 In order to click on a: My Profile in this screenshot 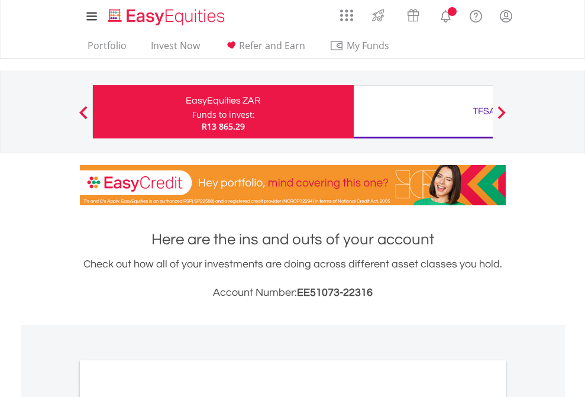, I will do `click(506, 16)`.